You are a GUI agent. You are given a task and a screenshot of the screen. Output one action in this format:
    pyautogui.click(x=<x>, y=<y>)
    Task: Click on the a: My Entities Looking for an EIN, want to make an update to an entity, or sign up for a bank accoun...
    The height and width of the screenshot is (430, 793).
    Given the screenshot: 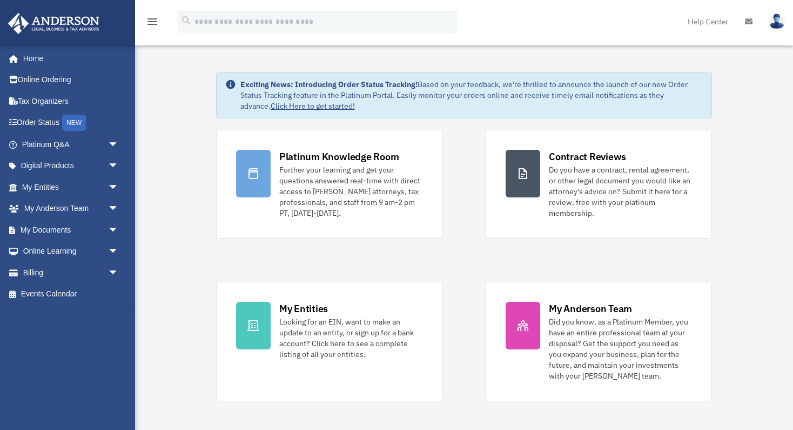 What is the action you would take?
    pyautogui.click(x=329, y=341)
    